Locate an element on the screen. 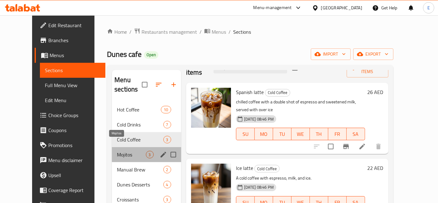 This screenshot has height=203, width=438. a: Sections is located at coordinates (73, 70).